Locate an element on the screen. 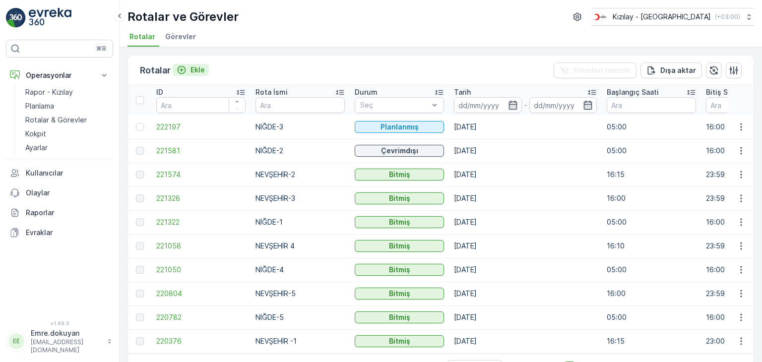  button: Planlanmış is located at coordinates (399, 127).